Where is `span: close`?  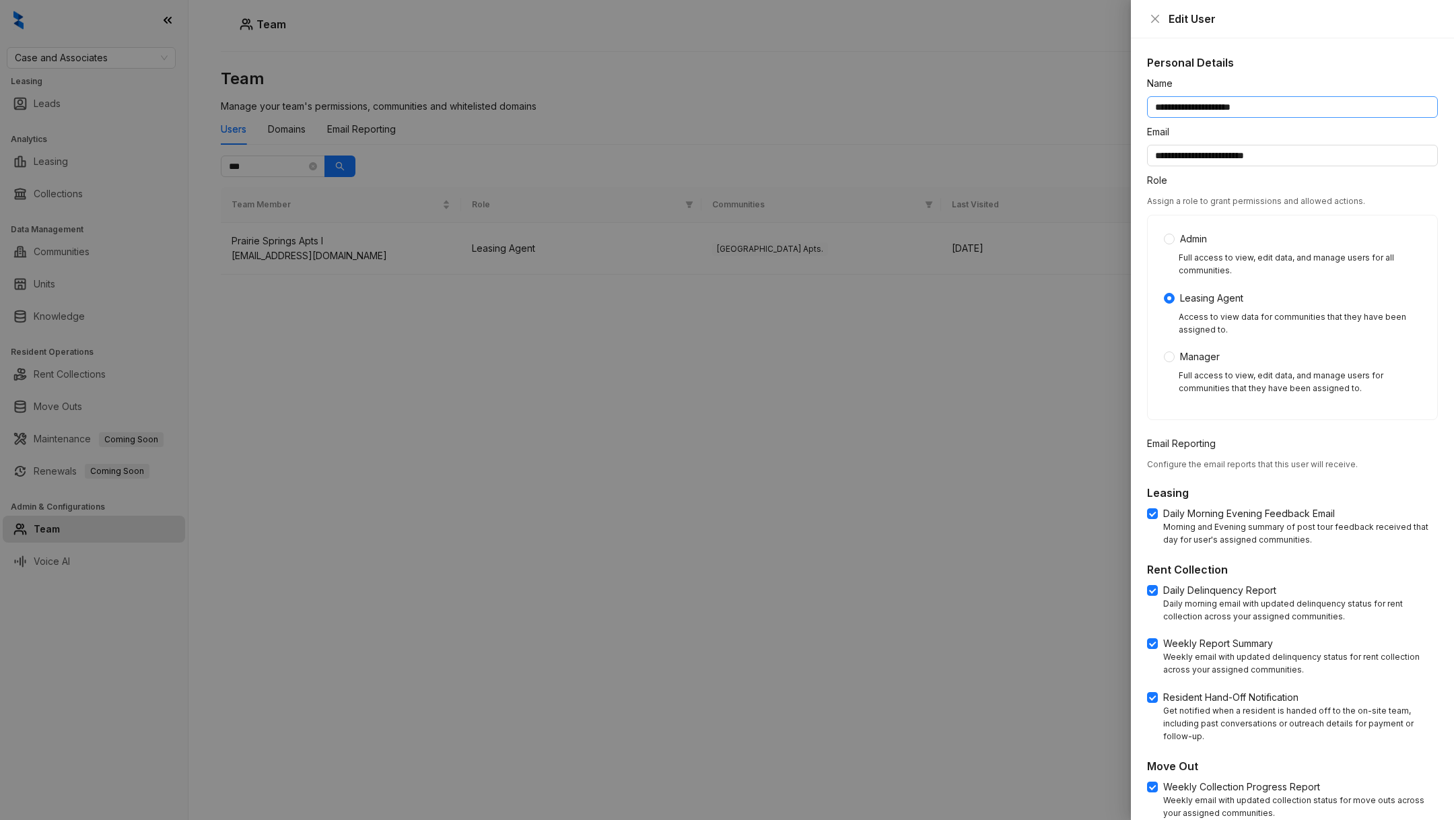 span: close is located at coordinates (1155, 19).